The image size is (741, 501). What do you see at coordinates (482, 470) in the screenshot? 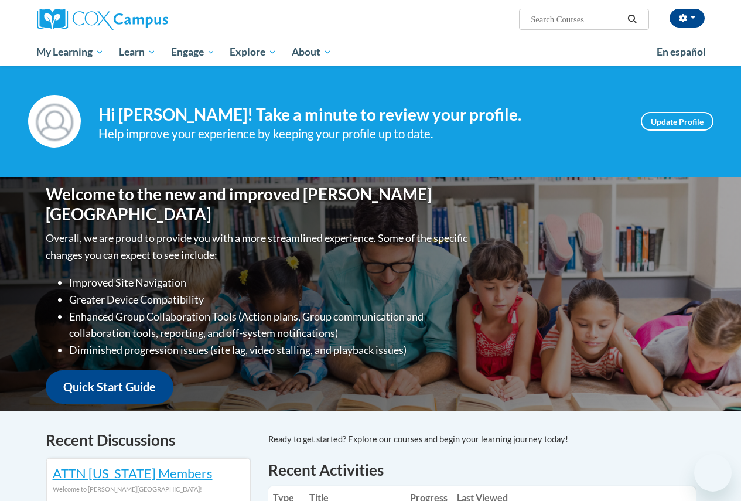
I see `h1: Recent Activities` at bounding box center [482, 470].